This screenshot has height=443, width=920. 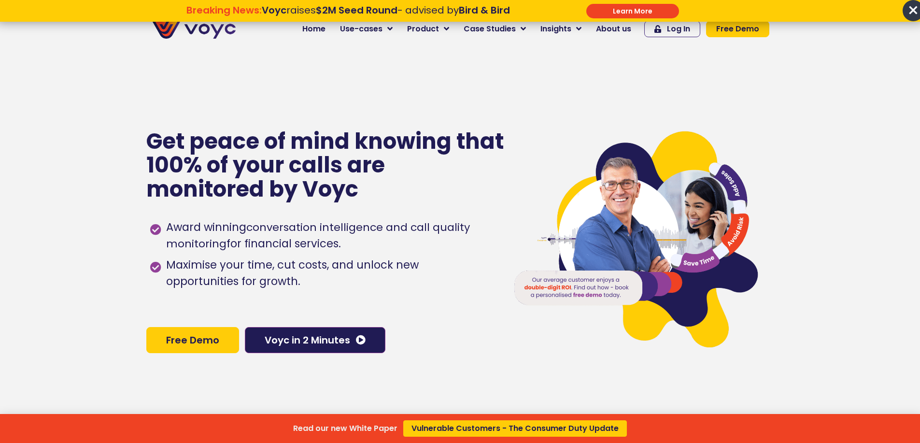 What do you see at coordinates (357, 10) in the screenshot?
I see `strong: $2M Seed Round` at bounding box center [357, 10].